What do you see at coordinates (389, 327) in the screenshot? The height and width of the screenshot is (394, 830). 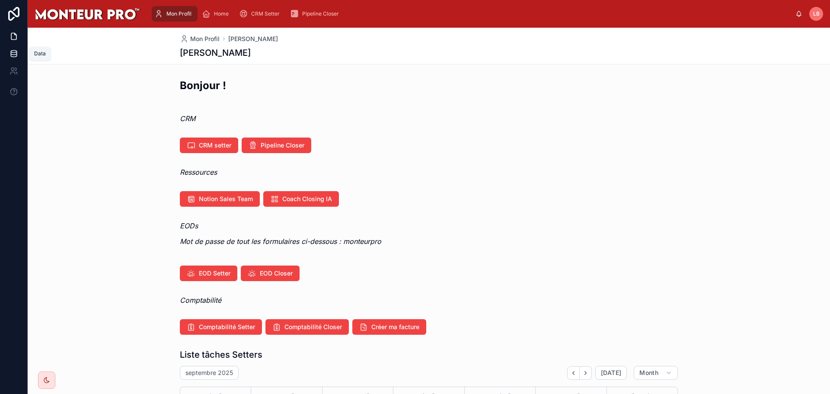 I see `button: Créer ma facture` at bounding box center [389, 327].